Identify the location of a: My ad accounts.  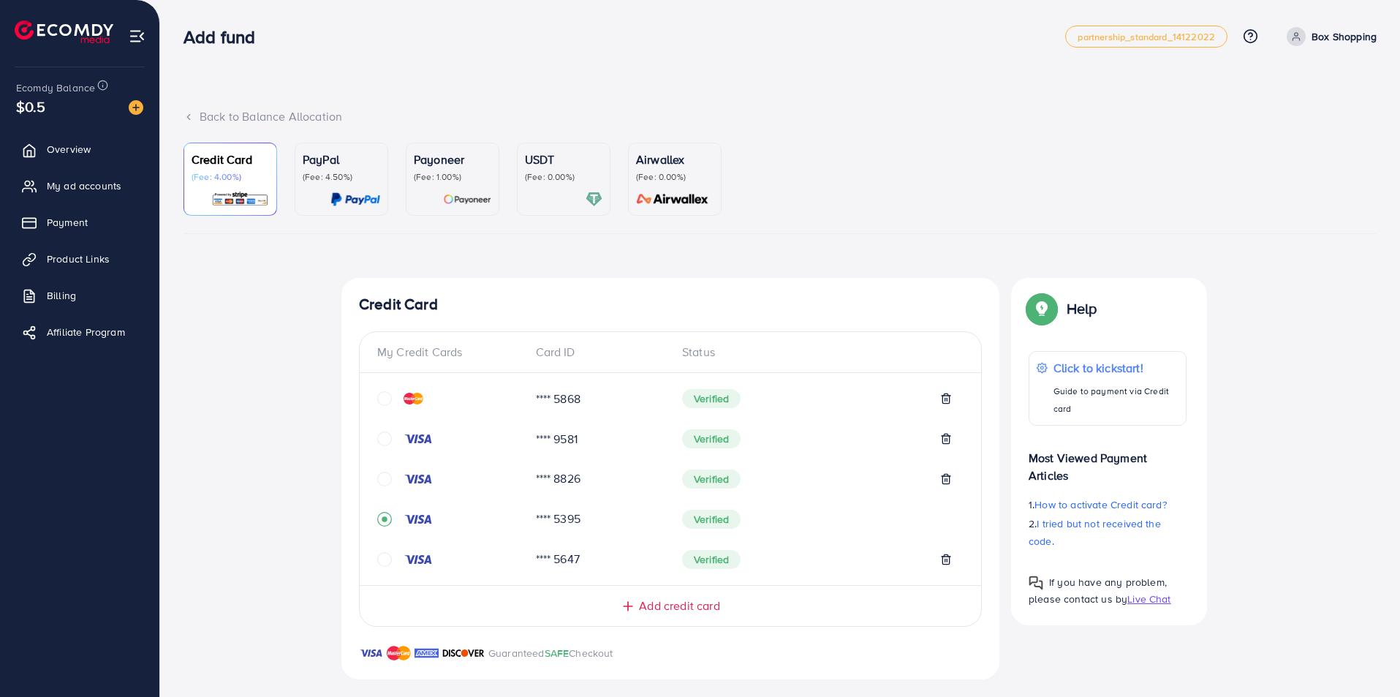
(80, 186).